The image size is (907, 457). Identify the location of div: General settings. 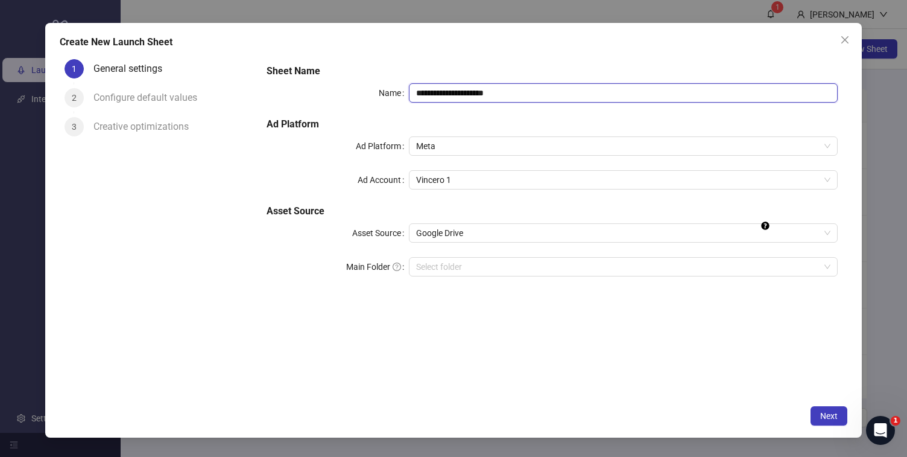
(133, 69).